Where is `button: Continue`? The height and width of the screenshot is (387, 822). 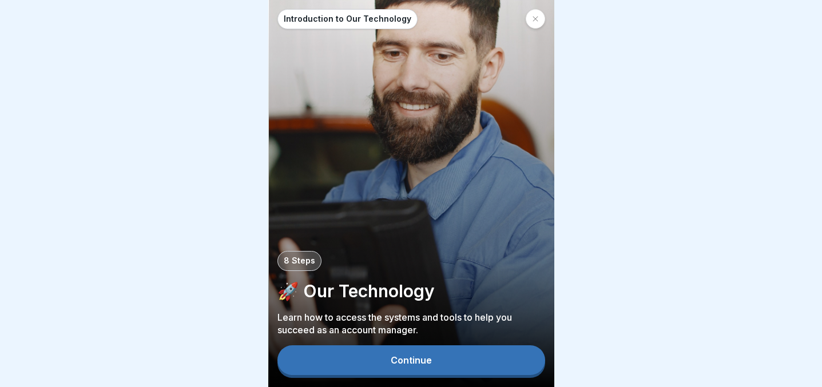
button: Continue is located at coordinates (411, 360).